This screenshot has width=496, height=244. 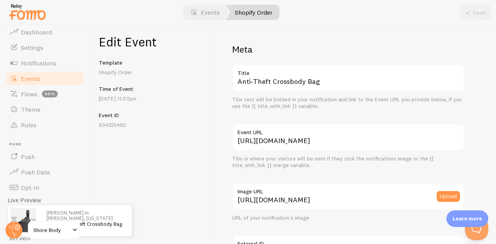 What do you see at coordinates (45, 32) in the screenshot?
I see `a: Dashboard` at bounding box center [45, 32].